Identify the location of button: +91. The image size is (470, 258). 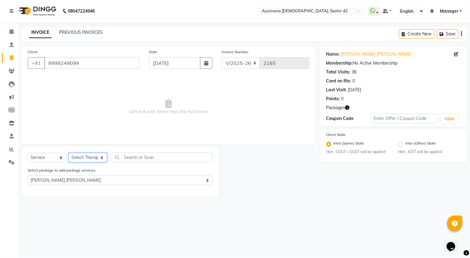
(36, 63).